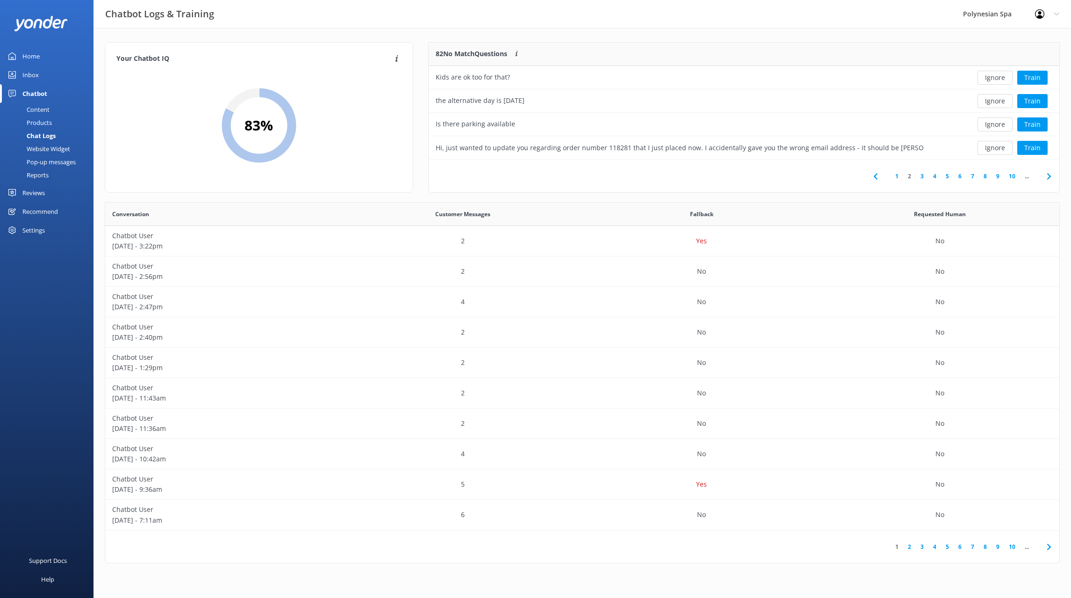  Describe the element at coordinates (41, 23) in the screenshot. I see `img: yonder-white-logo.png` at that location.